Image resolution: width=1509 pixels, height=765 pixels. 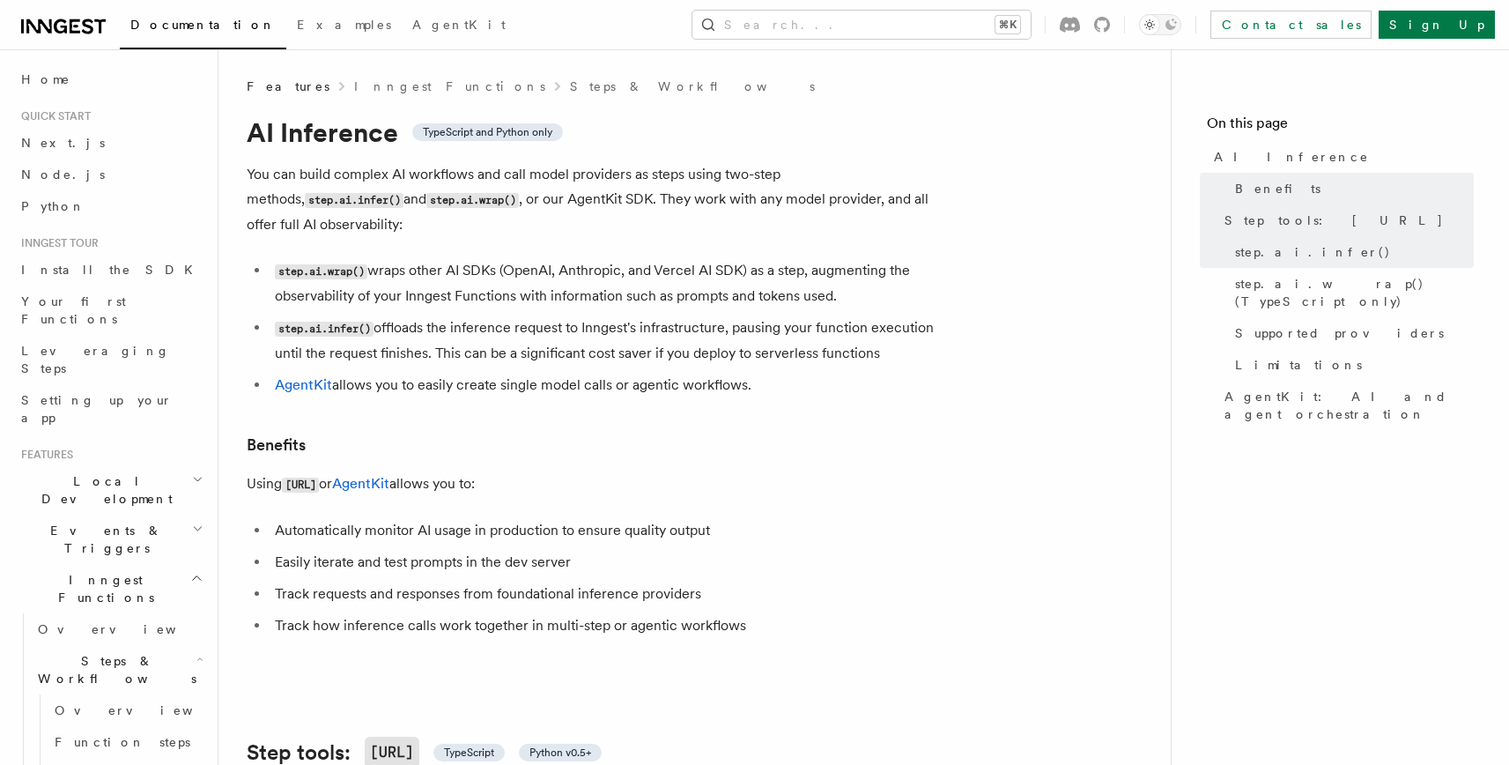 What do you see at coordinates (610, 340) in the screenshot?
I see `li: offloads the inference request to Inngest's infrastructure, pausing your function execution until...` at bounding box center [610, 340].